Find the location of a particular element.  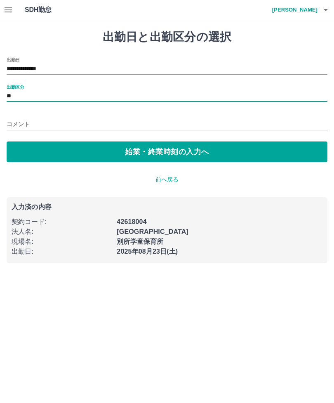

p: 法人名 : is located at coordinates (61, 232).